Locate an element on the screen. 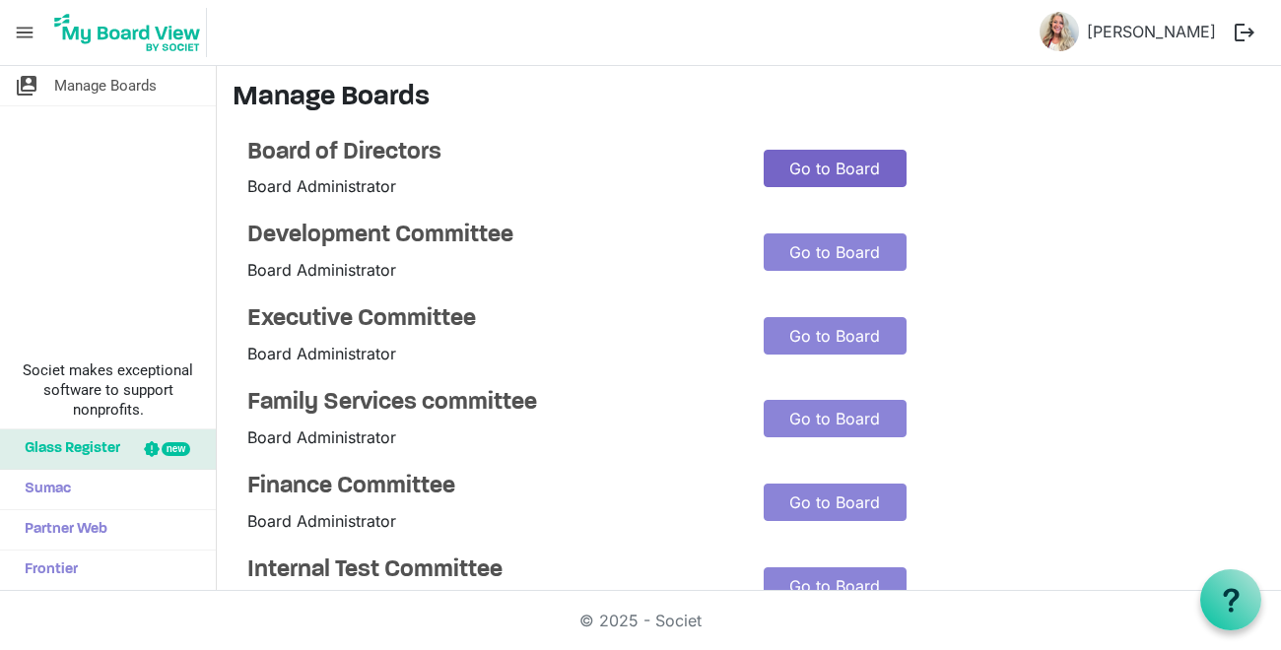 This screenshot has width=1281, height=650. div: new is located at coordinates (175, 449).